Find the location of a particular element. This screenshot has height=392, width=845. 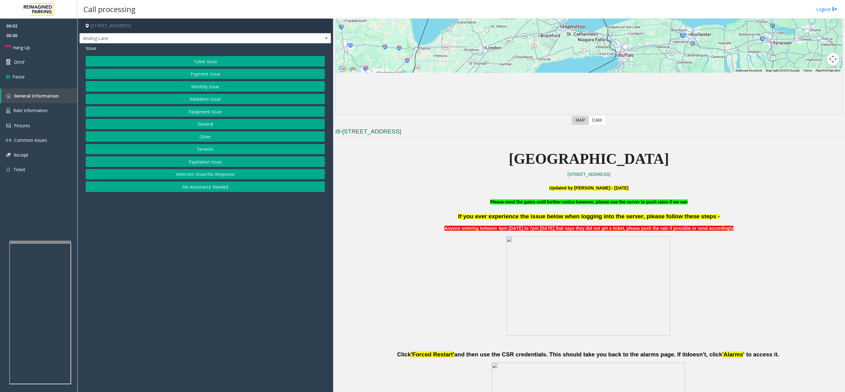

span: Analog Lane is located at coordinates (180, 38).